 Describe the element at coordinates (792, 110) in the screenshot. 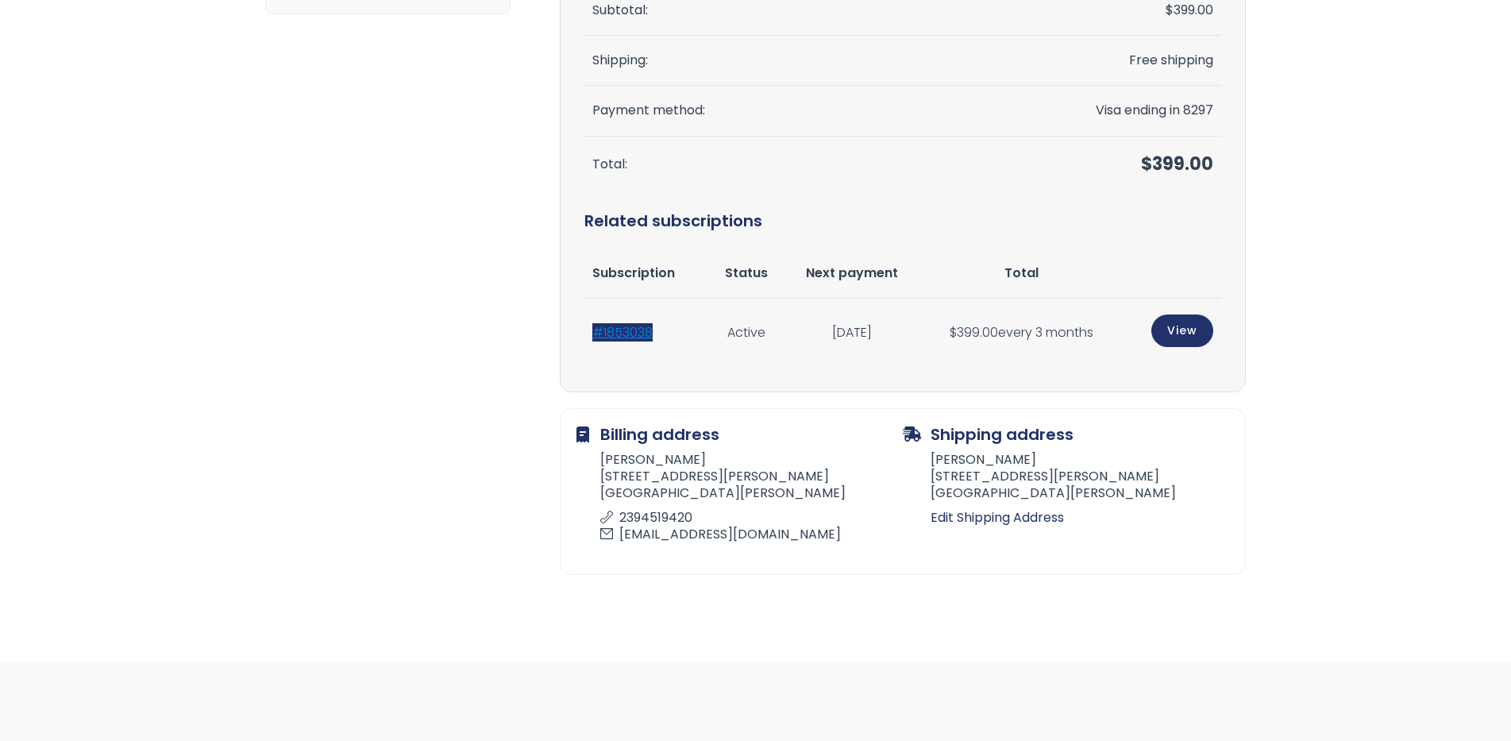

I see `th: Payment method:` at that location.